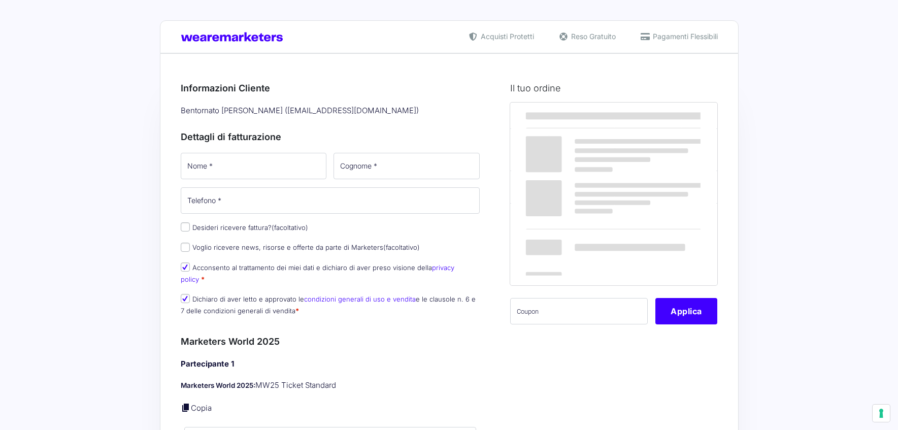 Image resolution: width=898 pixels, height=430 pixels. Describe the element at coordinates (317, 273) in the screenshot. I see `label: Acconsento al trattamento dei miei dati e dichiaro di aver preso visione della` at that location.